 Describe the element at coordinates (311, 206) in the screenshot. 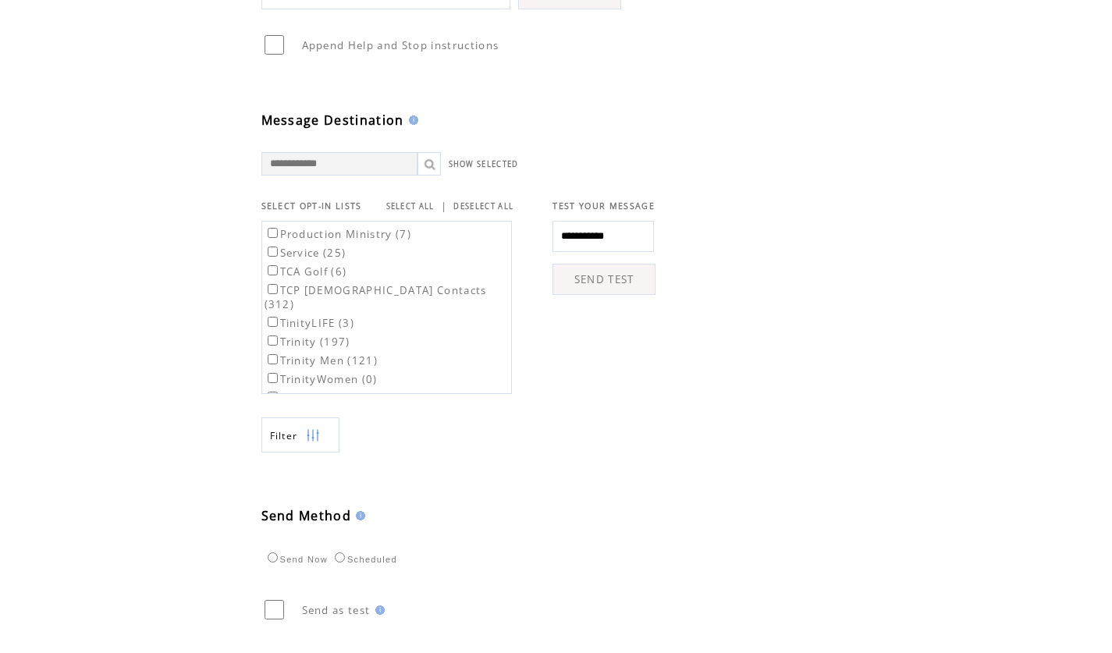

I see `span: SELECT OPT-IN LISTS` at that location.